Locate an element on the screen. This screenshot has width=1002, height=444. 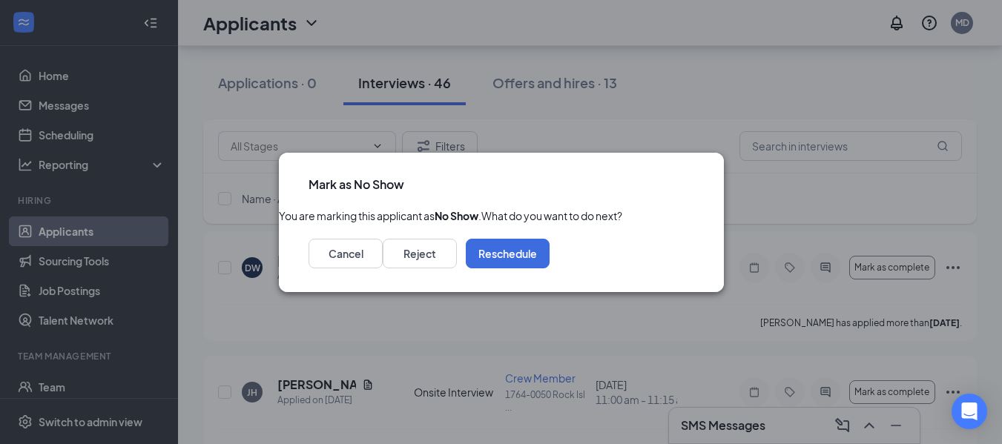
button: Reject is located at coordinates (420, 254).